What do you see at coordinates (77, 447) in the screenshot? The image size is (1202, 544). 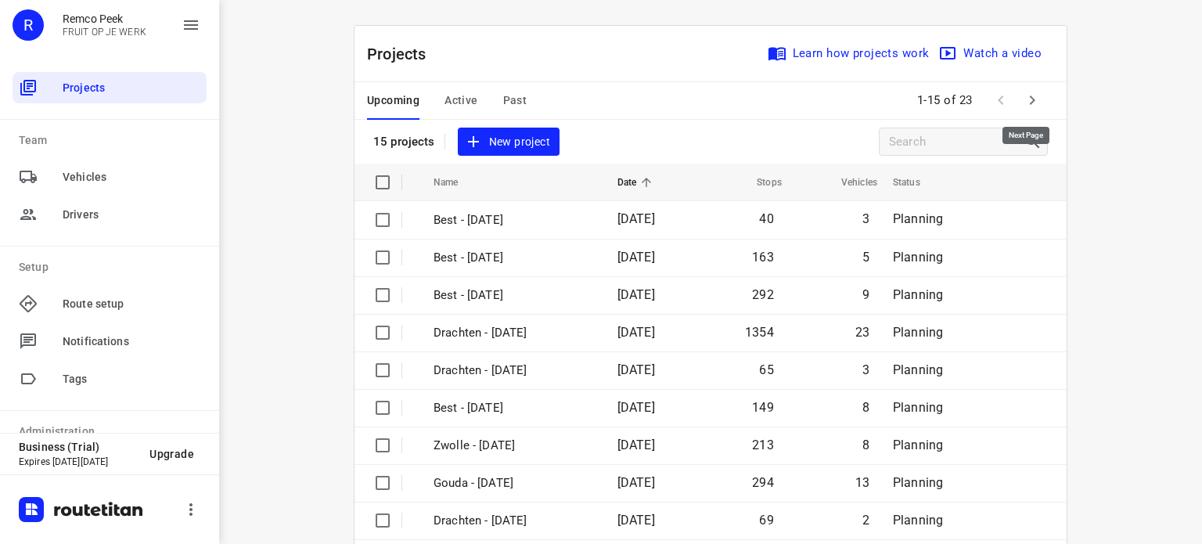 I see `p: Business (Trial)` at bounding box center [77, 447].